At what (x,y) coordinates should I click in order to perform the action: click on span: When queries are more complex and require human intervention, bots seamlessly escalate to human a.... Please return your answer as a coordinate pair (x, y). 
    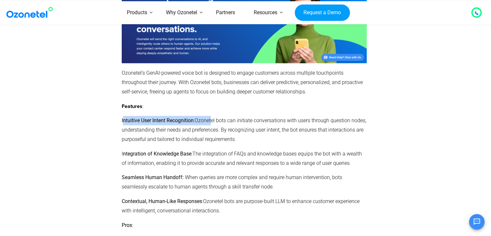
    Looking at the image, I should click on (232, 182).